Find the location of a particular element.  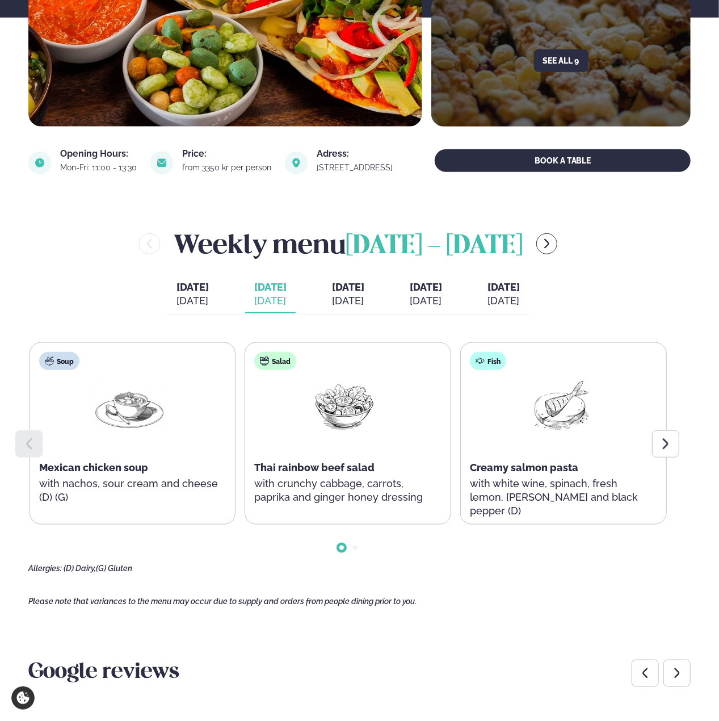

div: Salad is located at coordinates (275, 361).